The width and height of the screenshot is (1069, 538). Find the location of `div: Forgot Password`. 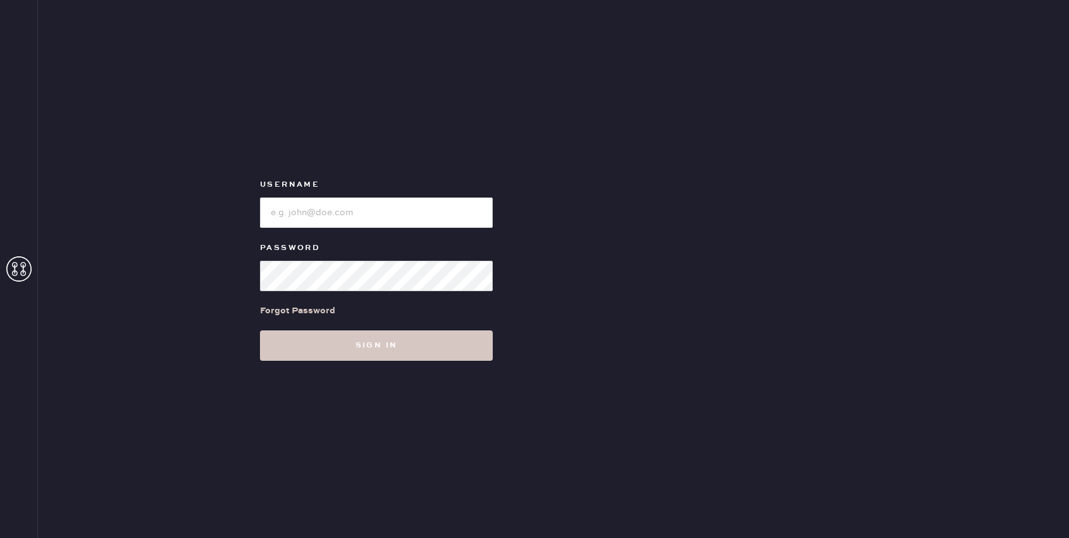

div: Forgot Password is located at coordinates (297, 311).